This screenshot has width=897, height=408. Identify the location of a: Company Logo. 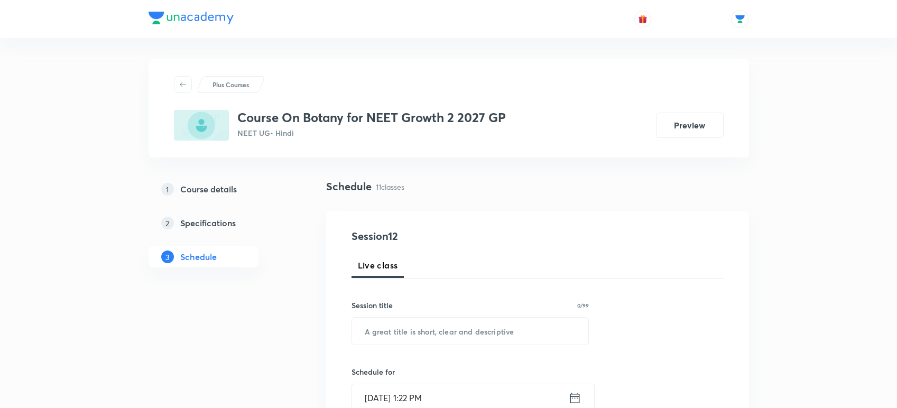
(191, 19).